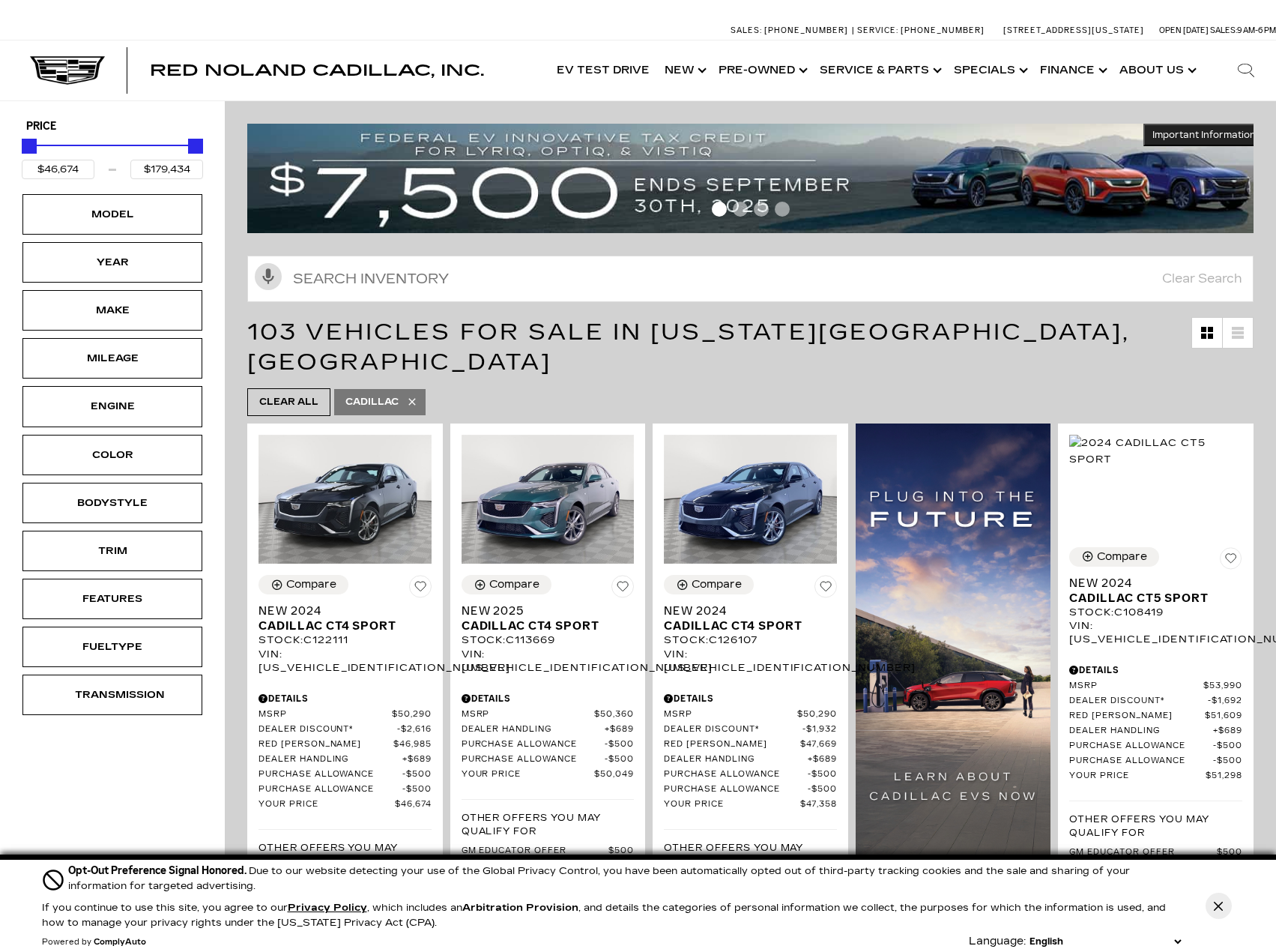 Image resolution: width=1276 pixels, height=952 pixels. What do you see at coordinates (113, 599) in the screenshot?
I see `div: FeaturesFeatures` at bounding box center [113, 599].